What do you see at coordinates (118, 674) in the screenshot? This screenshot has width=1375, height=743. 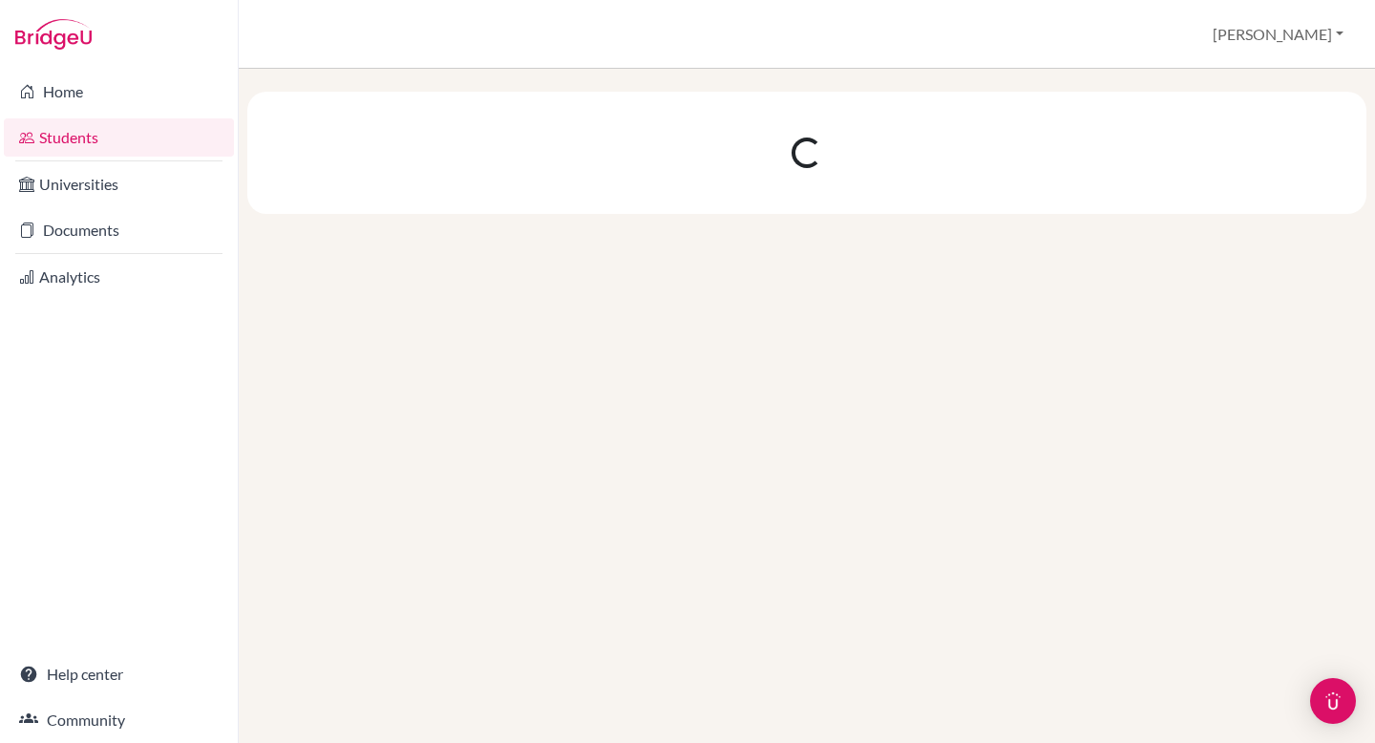 I see `a: Help center` at bounding box center [118, 674].